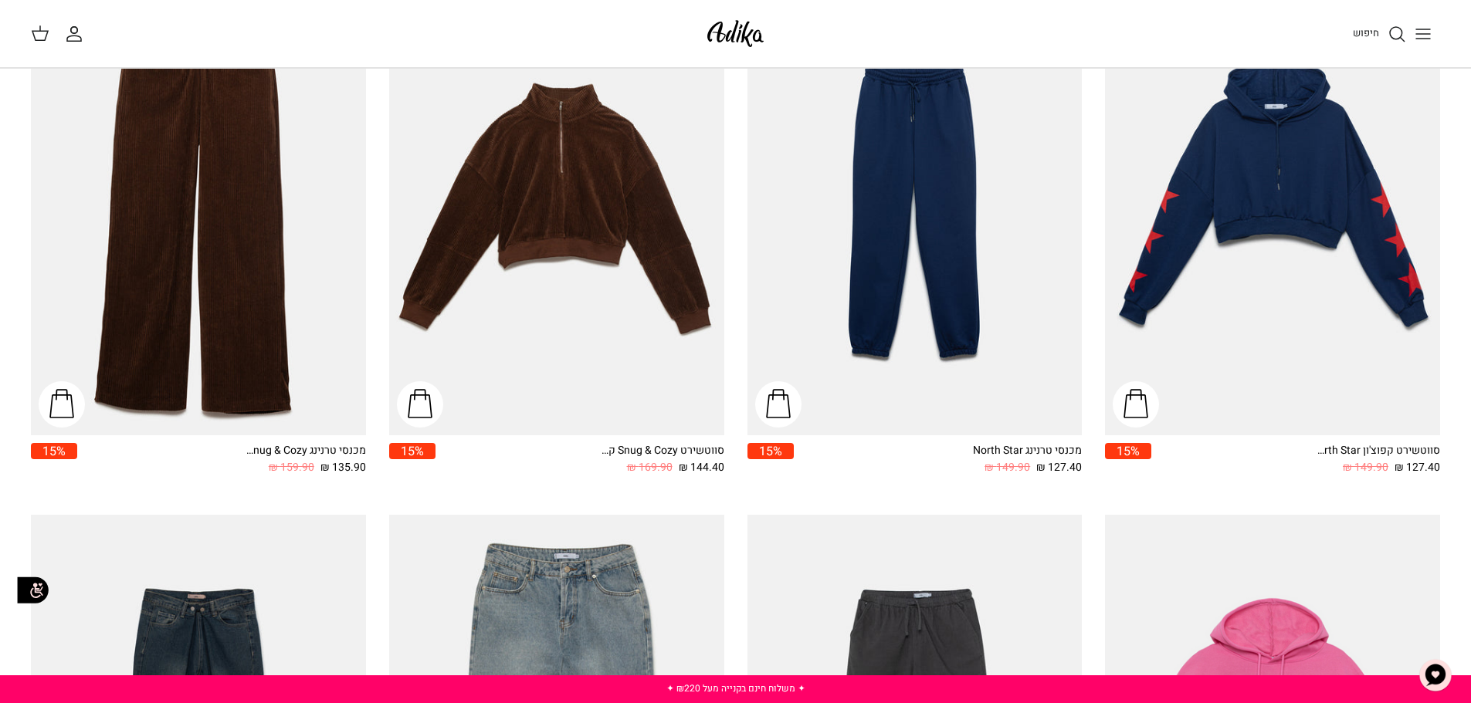 The width and height of the screenshot is (1471, 703). I want to click on a: מכנסי טרנינג Snug & Cozy גזרה משוחררת 135.90 ₪ 159.90 ₪, so click(222, 459).